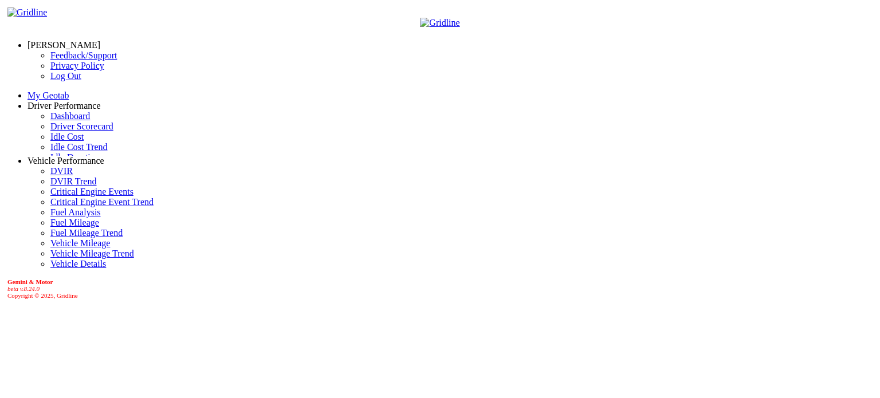 The image size is (880, 398). What do you see at coordinates (66, 160) in the screenshot?
I see `a: Vehicle Performance` at bounding box center [66, 160].